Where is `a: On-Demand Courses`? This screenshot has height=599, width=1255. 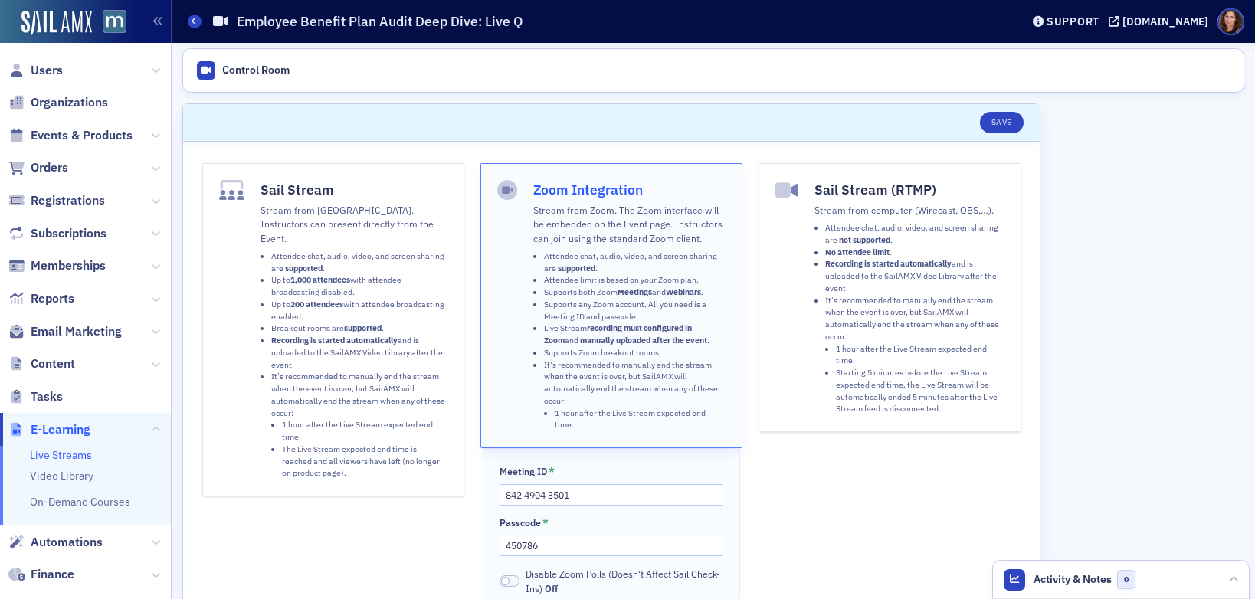 a: On-Demand Courses is located at coordinates (80, 502).